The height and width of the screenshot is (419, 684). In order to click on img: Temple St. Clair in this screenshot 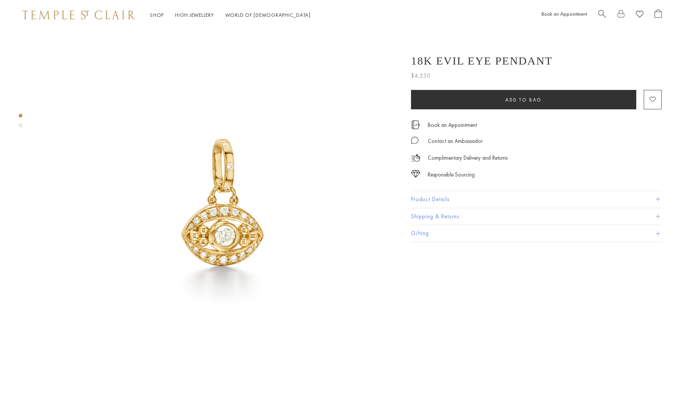, I will do `click(79, 15)`.